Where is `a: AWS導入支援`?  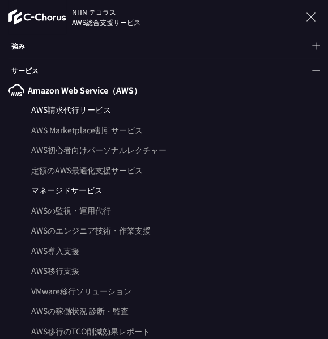 a: AWS導入支援 is located at coordinates (55, 251).